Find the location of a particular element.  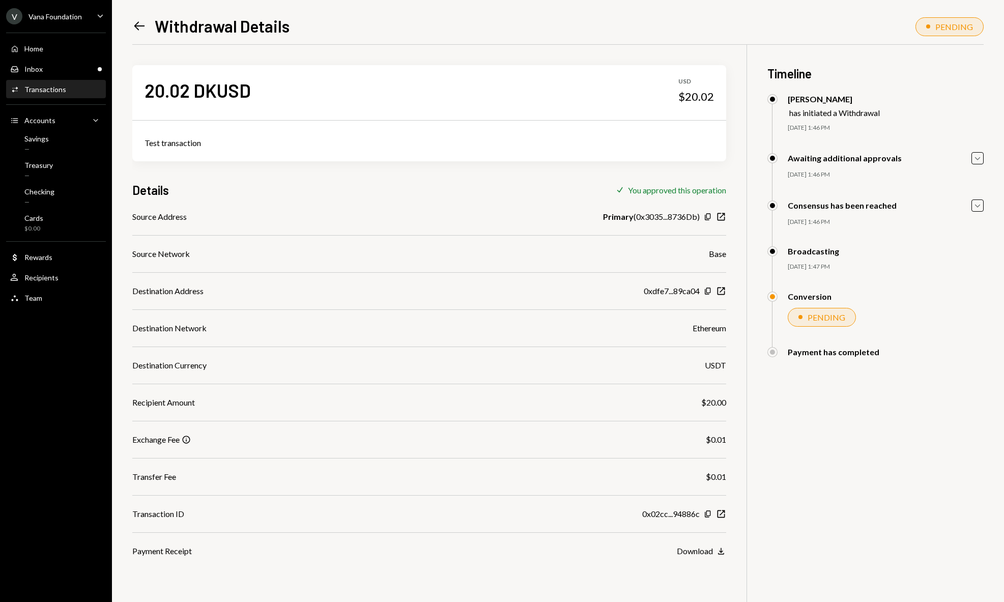

div: Cards is located at coordinates (34, 218).